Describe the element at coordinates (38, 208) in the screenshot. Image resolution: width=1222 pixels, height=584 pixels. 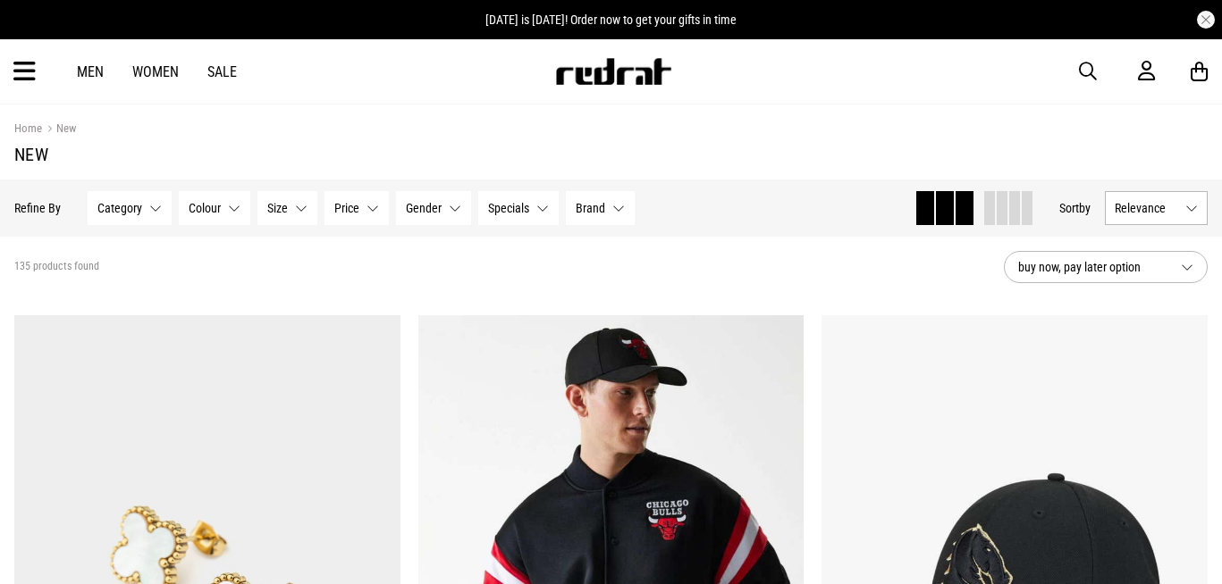
I see `p: Refine By` at that location.